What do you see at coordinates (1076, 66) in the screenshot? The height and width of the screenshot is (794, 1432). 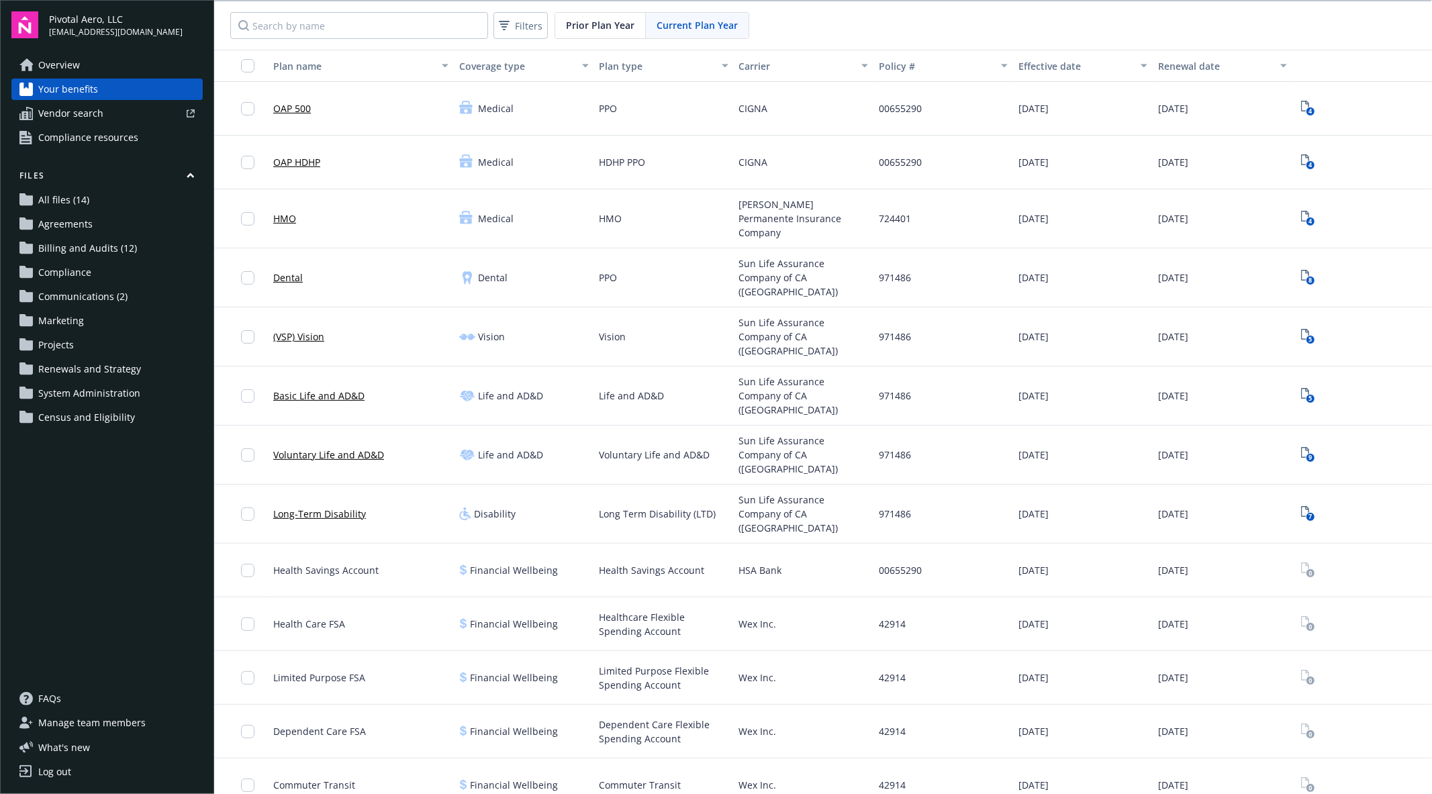 I see `div: Effective date` at bounding box center [1076, 66].